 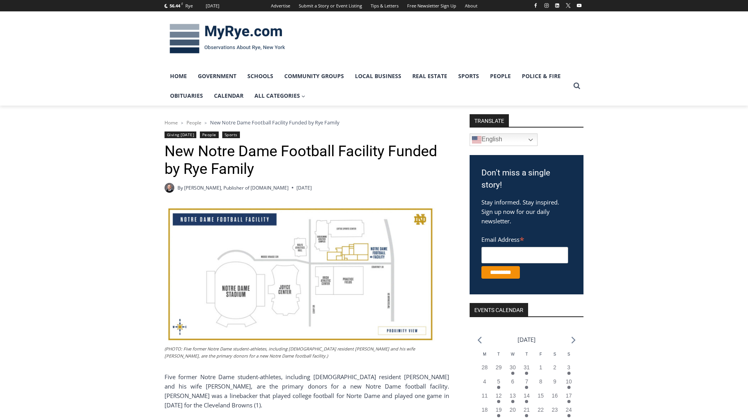 I want to click on a: Local Business, so click(x=378, y=76).